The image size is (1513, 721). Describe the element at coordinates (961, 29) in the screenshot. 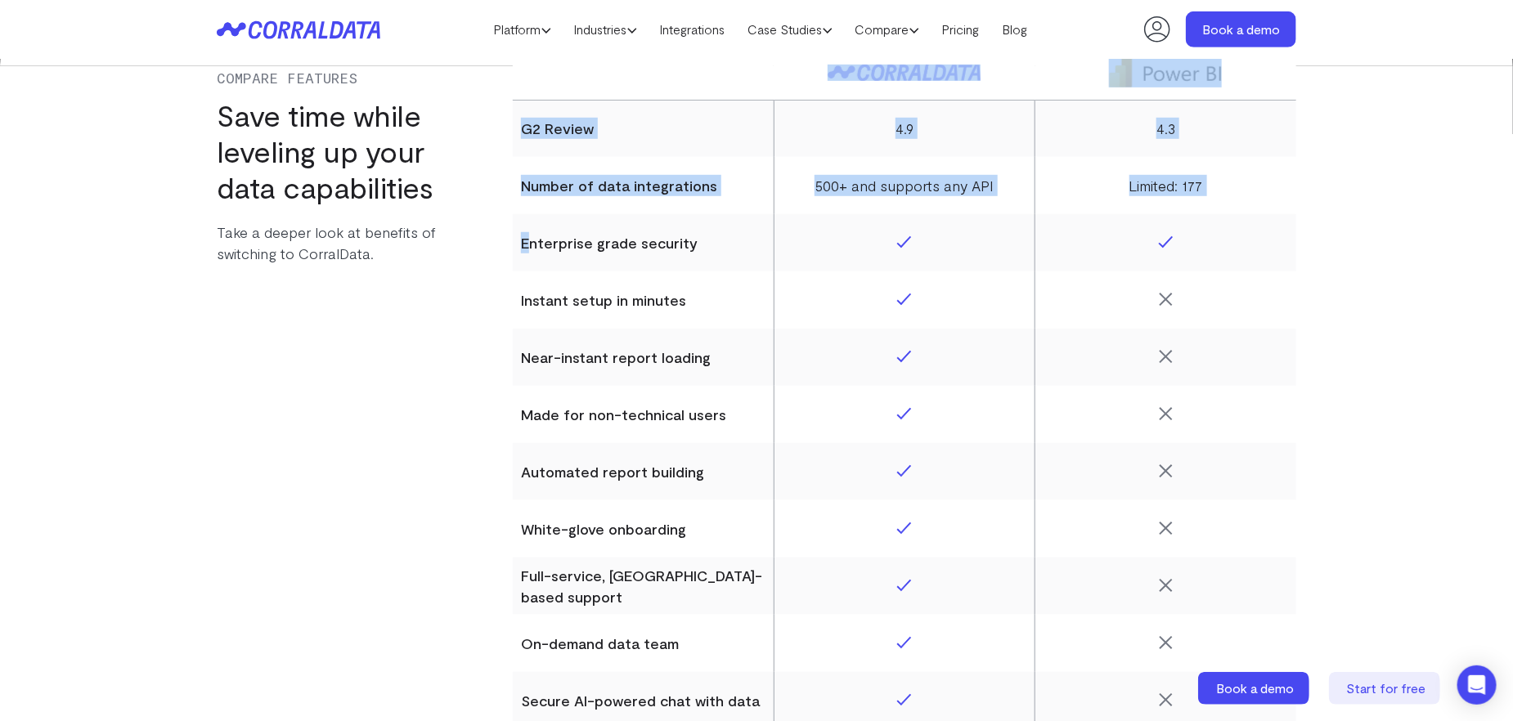

I see `a: Pricing` at that location.